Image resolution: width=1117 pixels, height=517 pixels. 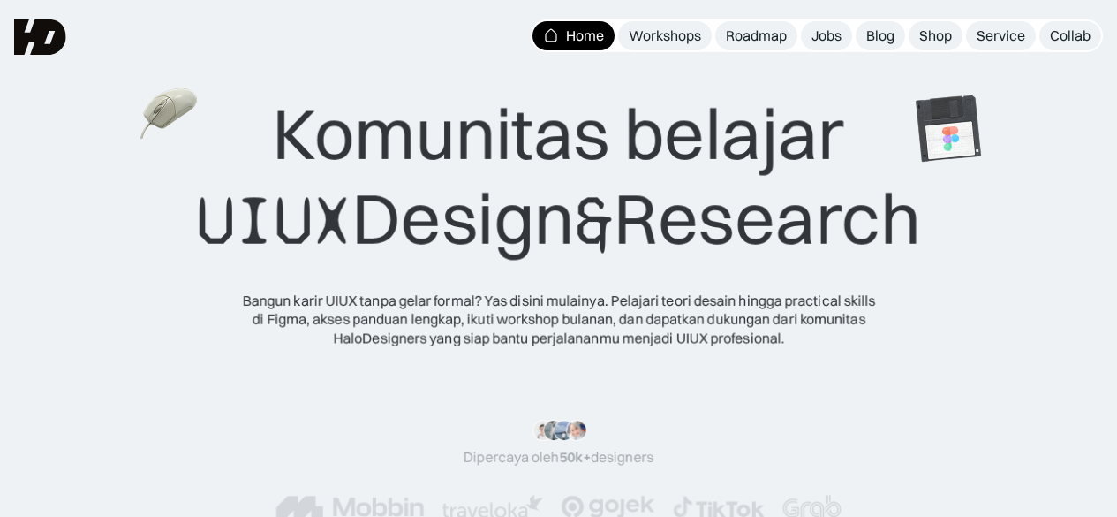 What do you see at coordinates (274, 221) in the screenshot?
I see `span: UIUX` at bounding box center [274, 221].